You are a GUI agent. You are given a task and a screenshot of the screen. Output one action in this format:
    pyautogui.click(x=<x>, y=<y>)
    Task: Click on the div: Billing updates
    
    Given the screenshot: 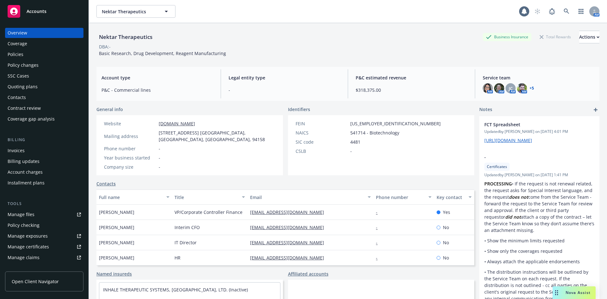 What is the action you would take?
    pyautogui.click(x=23, y=161)
    